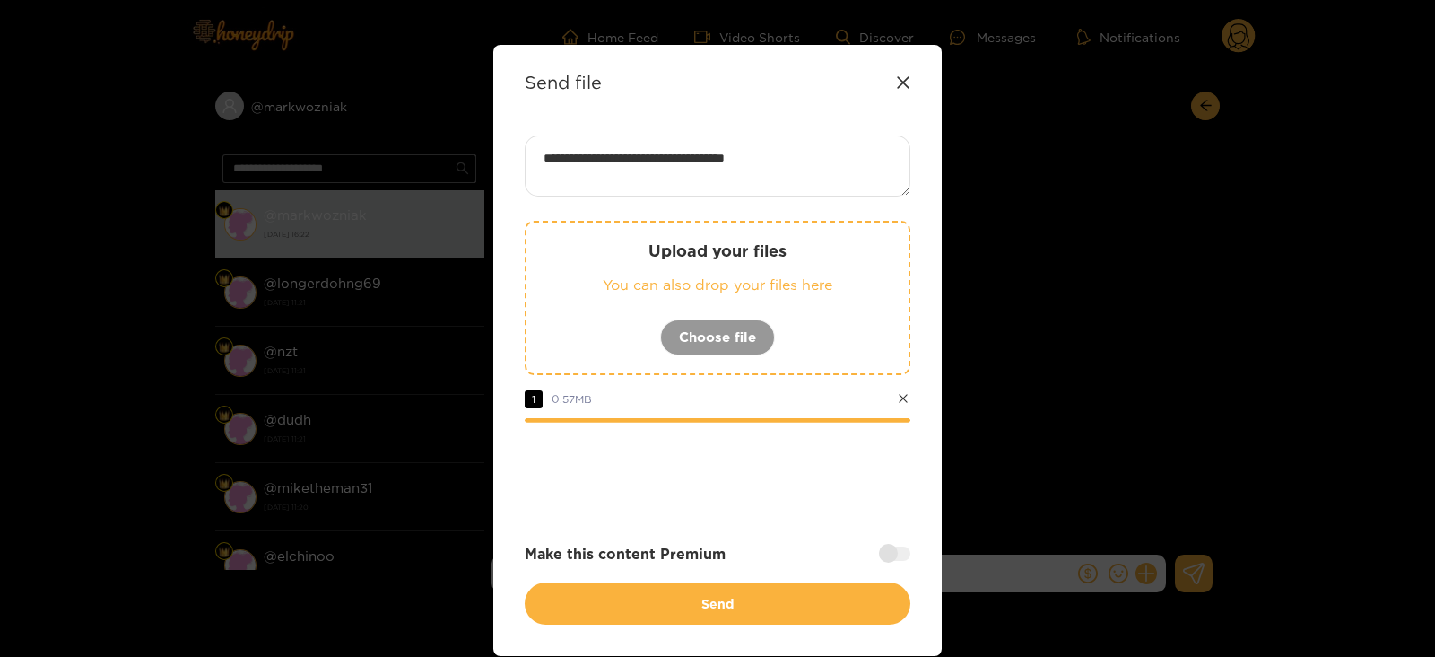  What do you see at coordinates (571, 398) in the screenshot?
I see `span: 0.57 MB` at bounding box center [571, 398].